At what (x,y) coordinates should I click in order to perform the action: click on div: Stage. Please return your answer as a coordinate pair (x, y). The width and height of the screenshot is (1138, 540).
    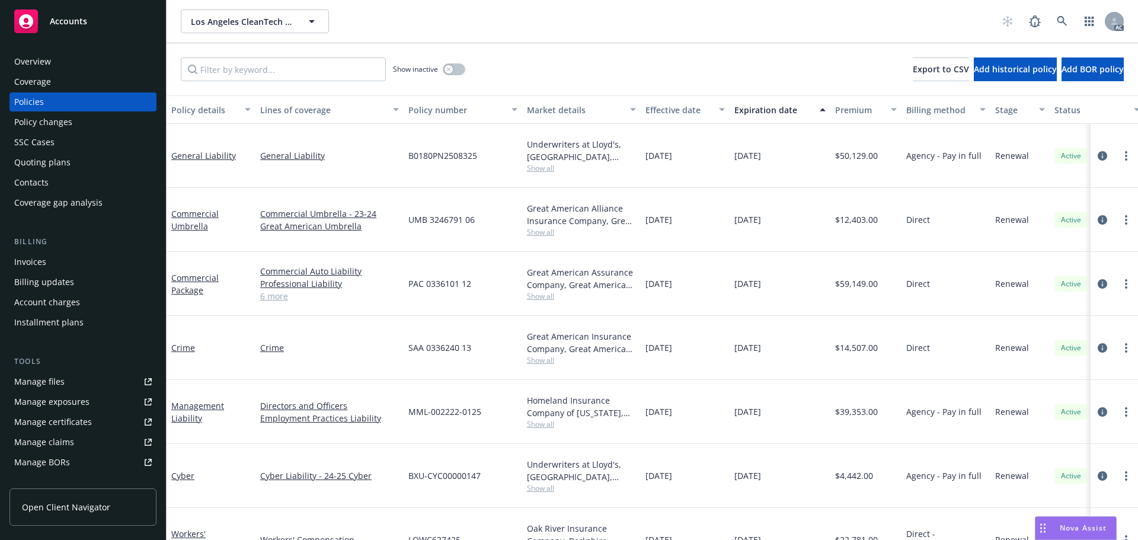
    Looking at the image, I should click on (1013, 110).